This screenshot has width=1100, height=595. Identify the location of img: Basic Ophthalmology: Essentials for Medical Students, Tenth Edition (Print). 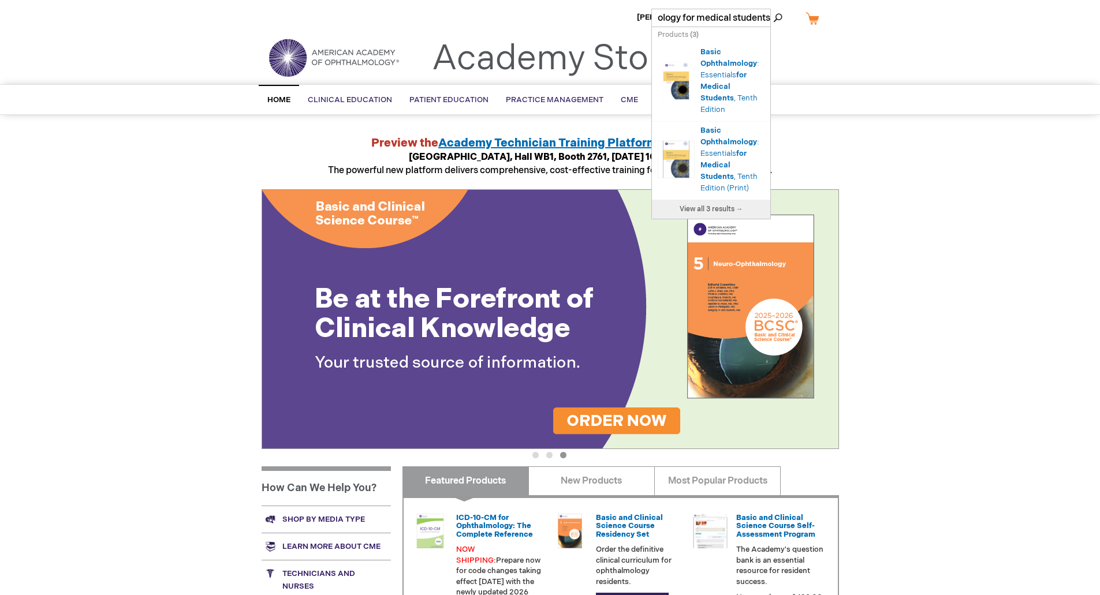
(676, 159).